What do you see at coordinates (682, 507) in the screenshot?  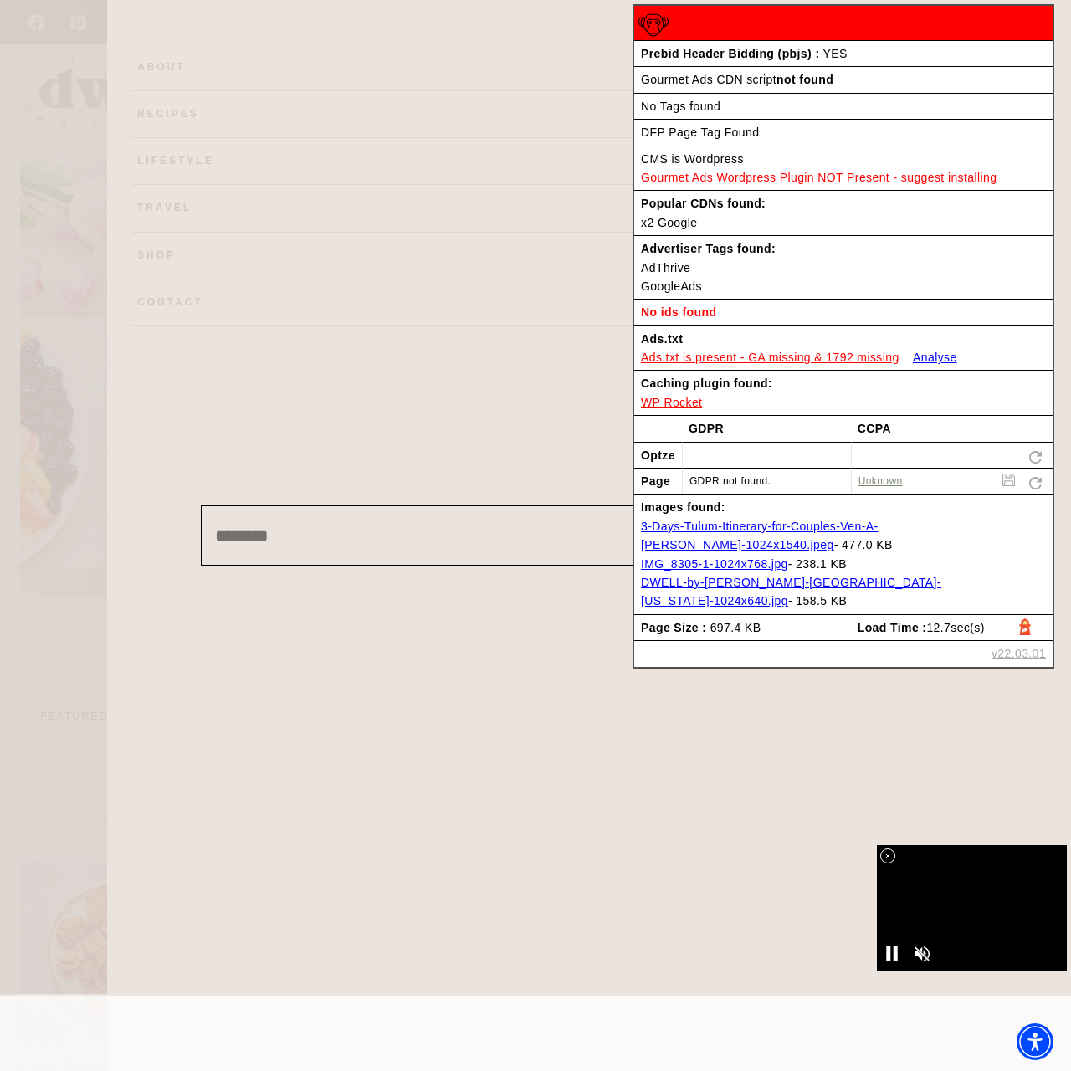 I see `strong: Images found:` at bounding box center [682, 507].